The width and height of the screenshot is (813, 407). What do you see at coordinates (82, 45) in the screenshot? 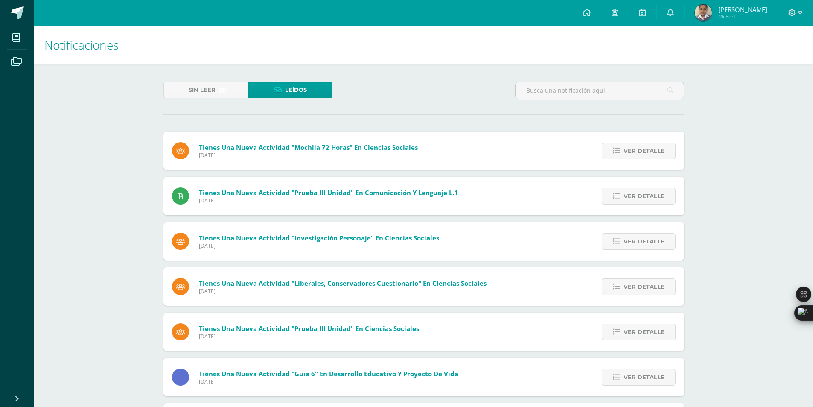
I see `span: Notificaciones` at bounding box center [82, 45].